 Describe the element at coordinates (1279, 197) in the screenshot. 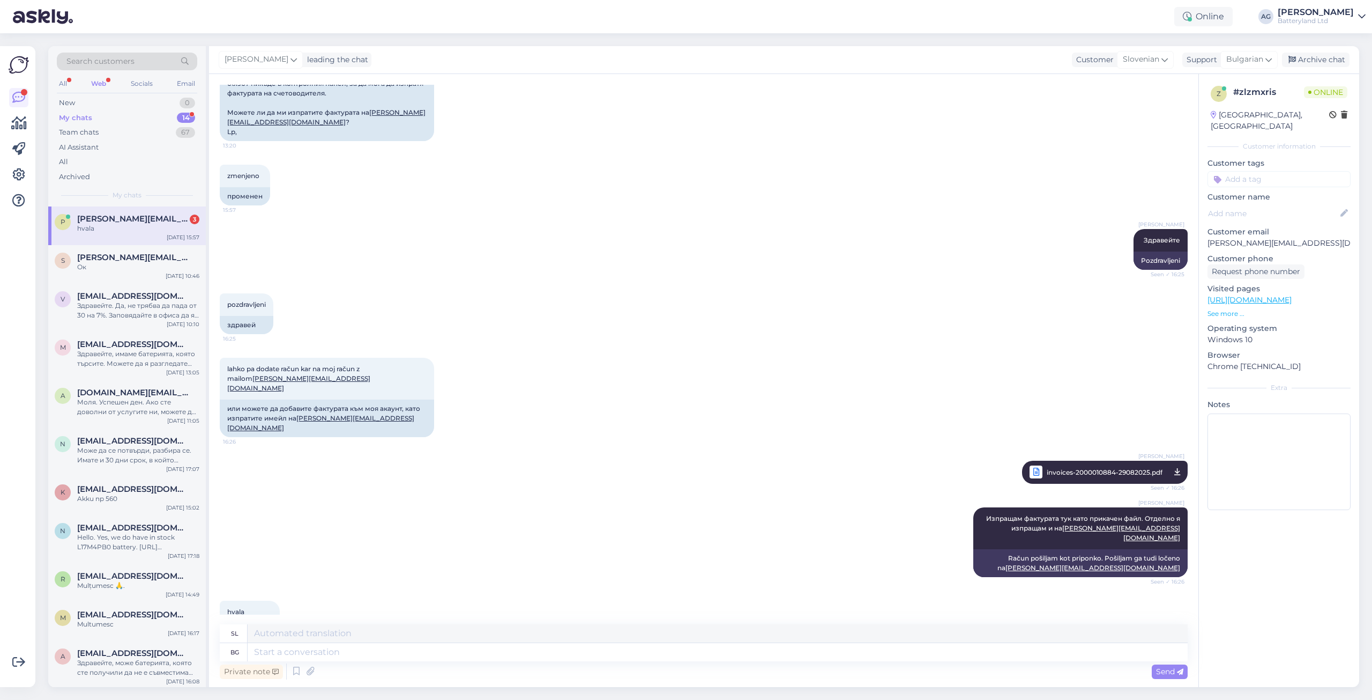

I see `p: Customer name` at that location.